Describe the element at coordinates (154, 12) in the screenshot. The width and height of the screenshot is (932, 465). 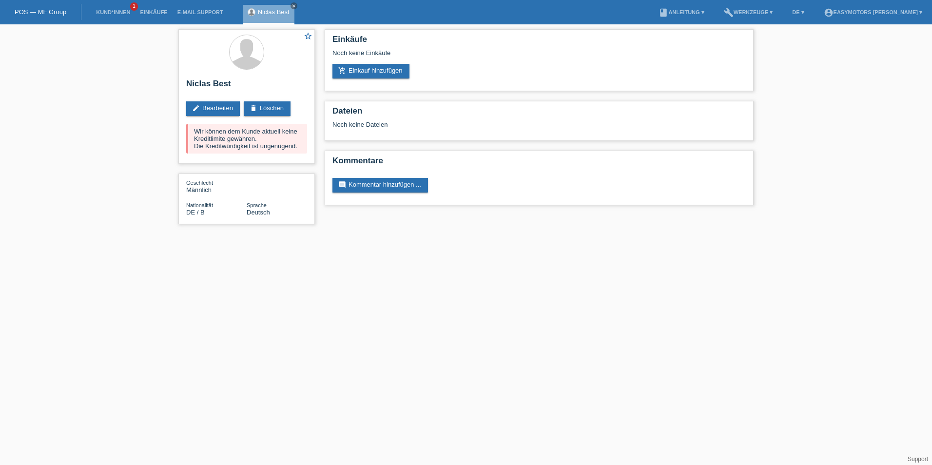
I see `a: Einkäufe` at that location.